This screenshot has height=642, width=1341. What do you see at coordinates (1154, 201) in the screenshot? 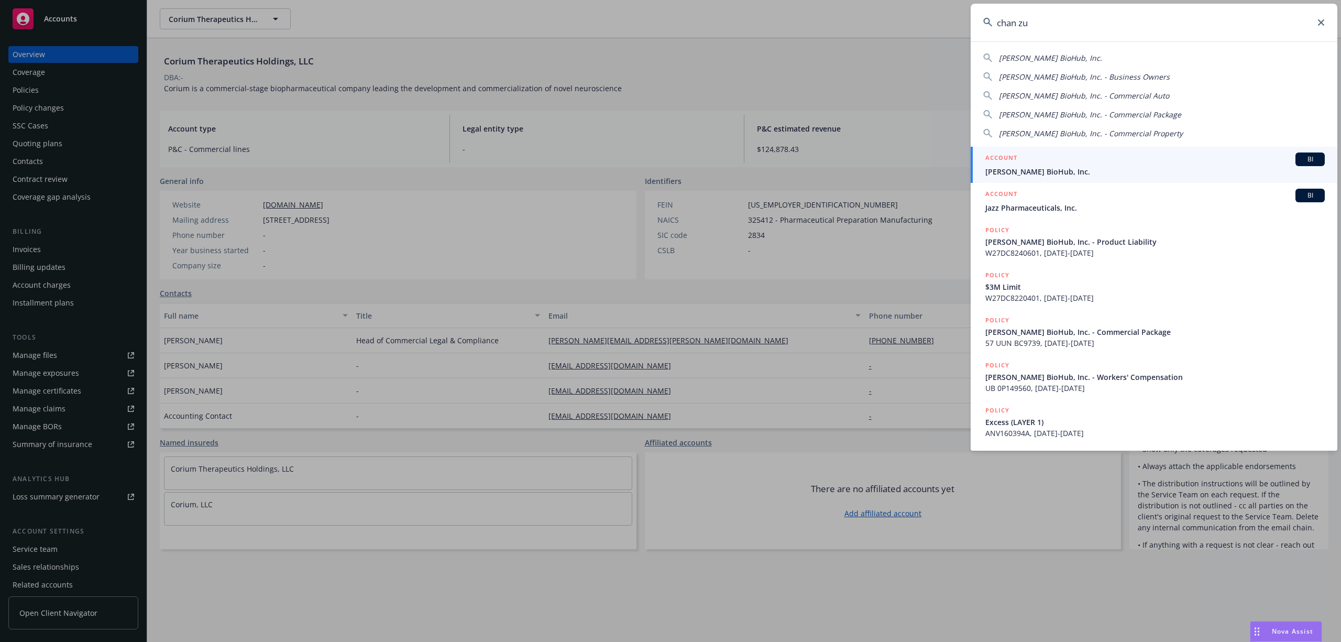
I see `a: ACCOUNTBIJazz Pharmaceuticals, Inc.` at bounding box center [1154, 201].